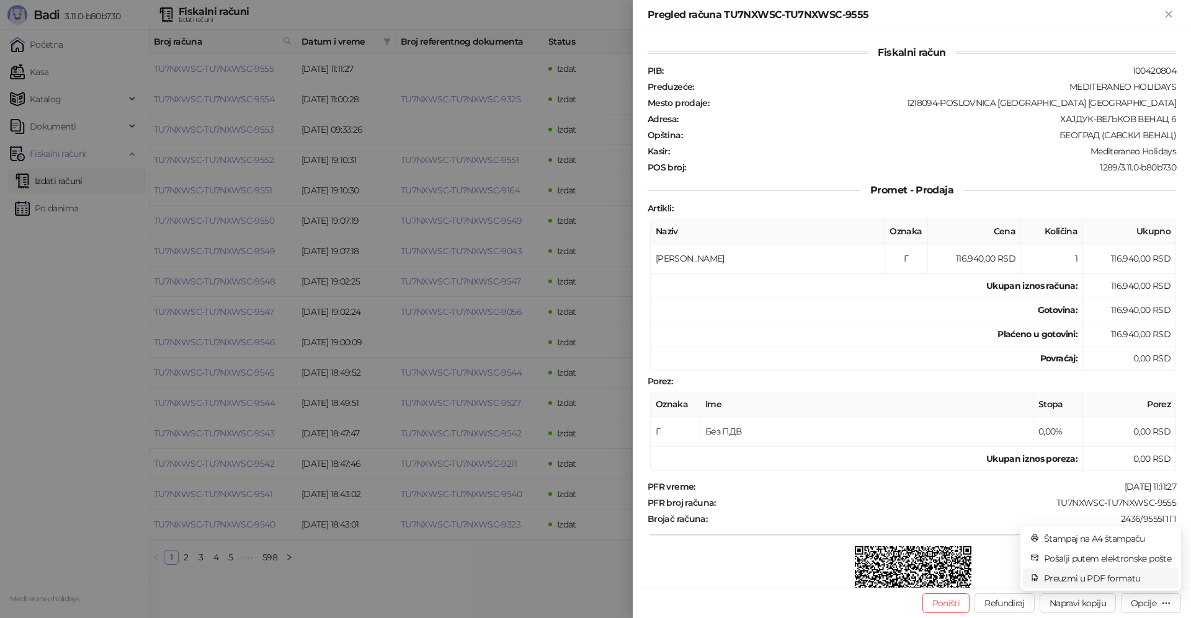  Describe the element at coordinates (1077, 604) in the screenshot. I see `button: Napravi kopiju` at that location.